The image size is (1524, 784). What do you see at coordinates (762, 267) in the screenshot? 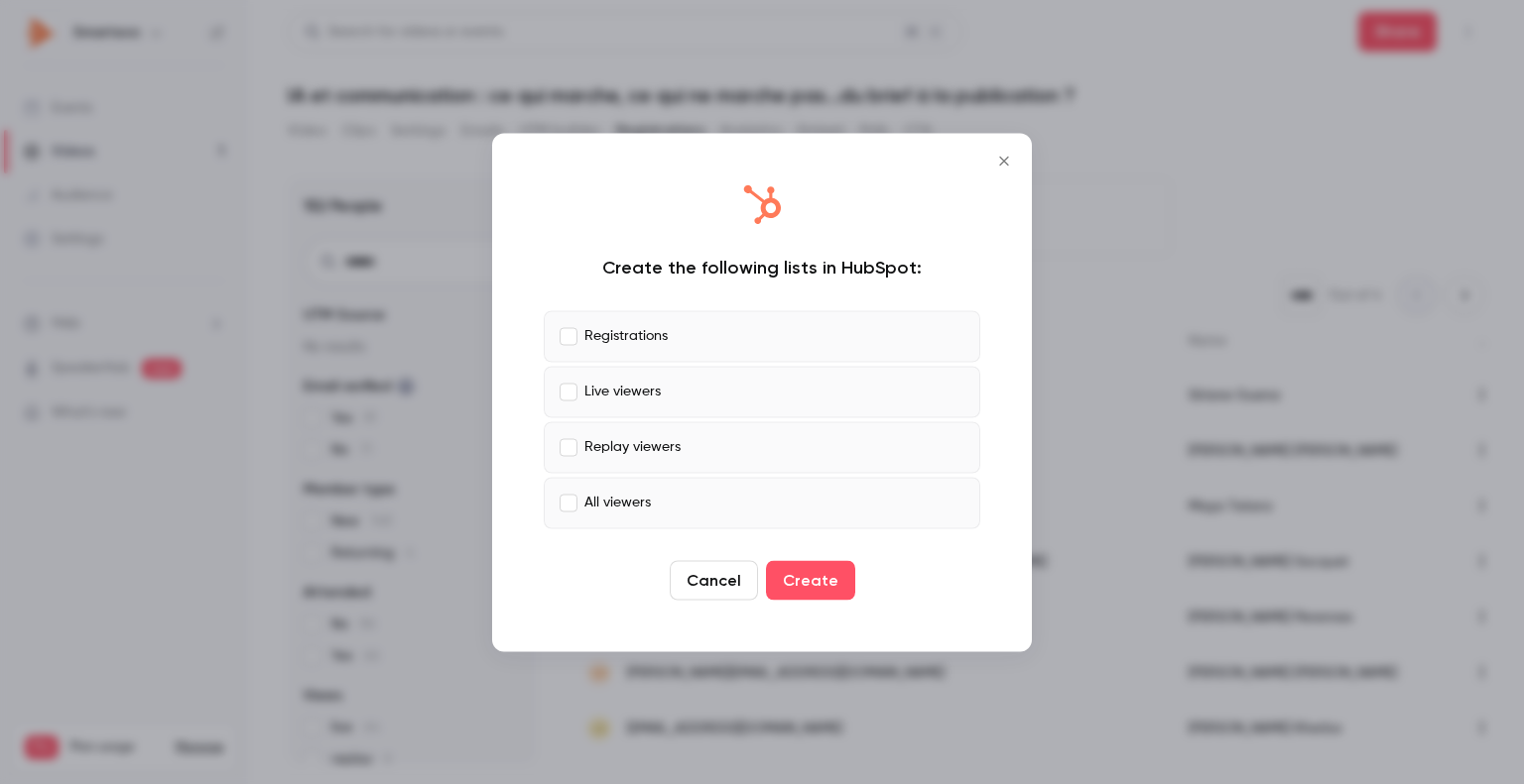
I see `div: Create the following lists in HubSpot:` at bounding box center [762, 267].